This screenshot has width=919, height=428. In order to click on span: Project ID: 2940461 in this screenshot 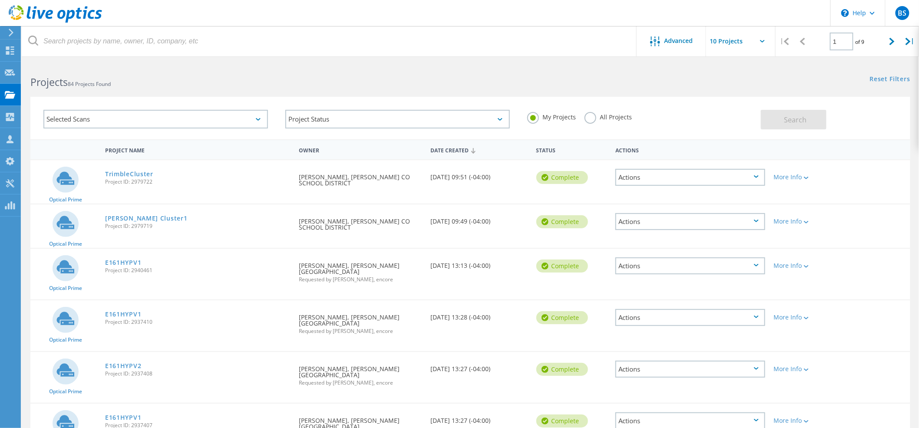, I will do `click(198, 271)`.